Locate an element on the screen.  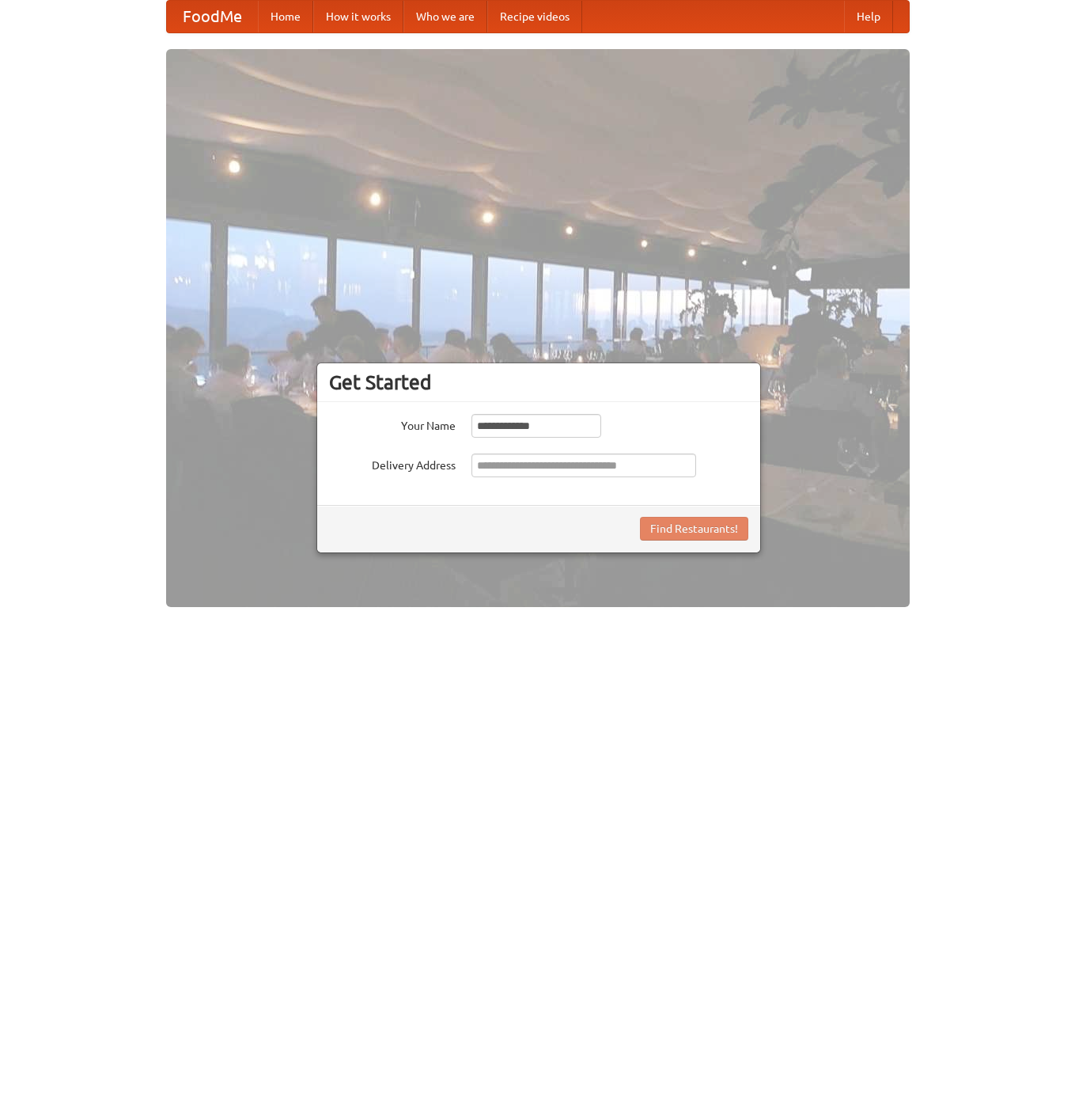
button: Find Restaurants! is located at coordinates (694, 529).